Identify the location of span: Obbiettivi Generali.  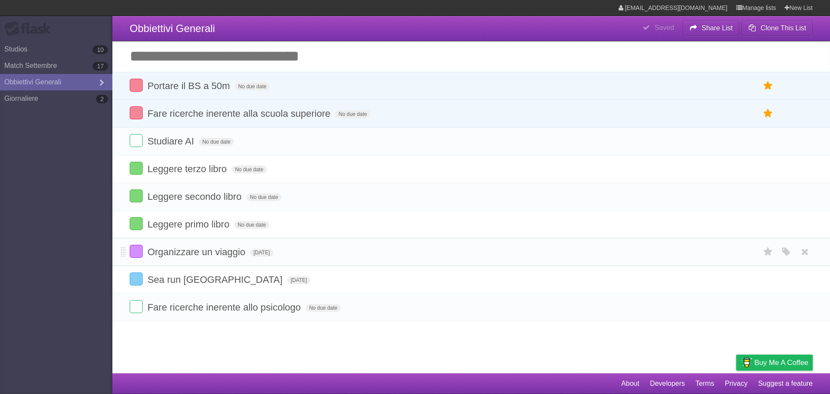
(172, 28).